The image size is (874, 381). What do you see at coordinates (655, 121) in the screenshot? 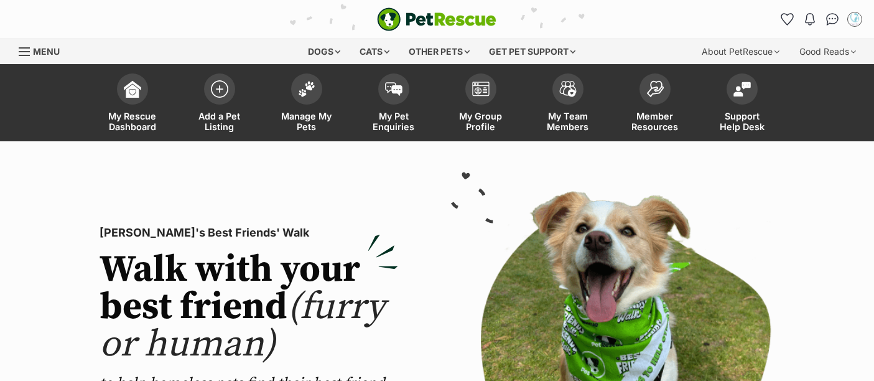
I see `span: Member Resources` at bounding box center [655, 121].